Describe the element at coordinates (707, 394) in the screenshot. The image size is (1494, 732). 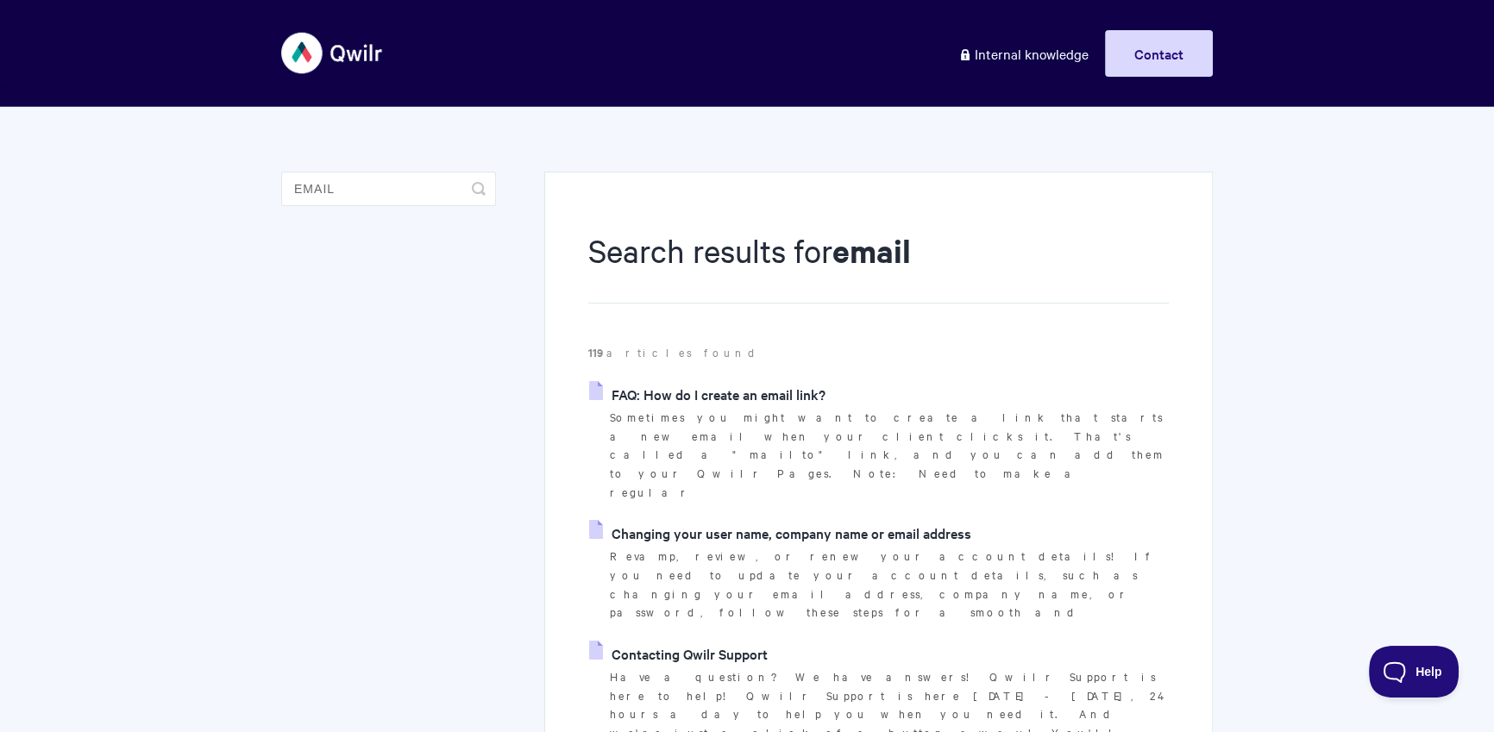
I see `a: FAQ: How do I create an email link?` at that location.